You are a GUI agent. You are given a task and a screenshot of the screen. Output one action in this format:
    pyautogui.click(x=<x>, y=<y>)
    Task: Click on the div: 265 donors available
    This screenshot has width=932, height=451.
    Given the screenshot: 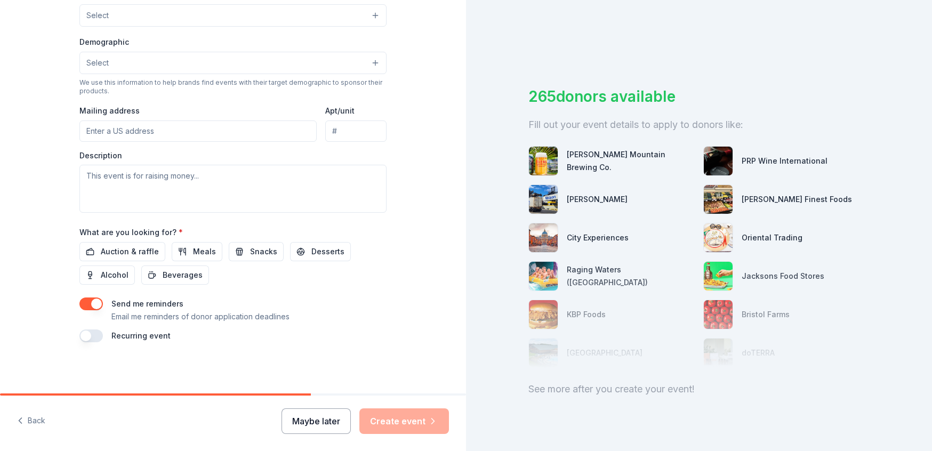 What is the action you would take?
    pyautogui.click(x=699, y=97)
    